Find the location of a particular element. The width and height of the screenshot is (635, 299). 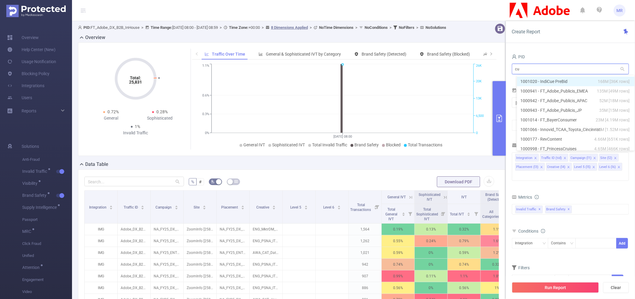

div: General is located at coordinates (111, 118).